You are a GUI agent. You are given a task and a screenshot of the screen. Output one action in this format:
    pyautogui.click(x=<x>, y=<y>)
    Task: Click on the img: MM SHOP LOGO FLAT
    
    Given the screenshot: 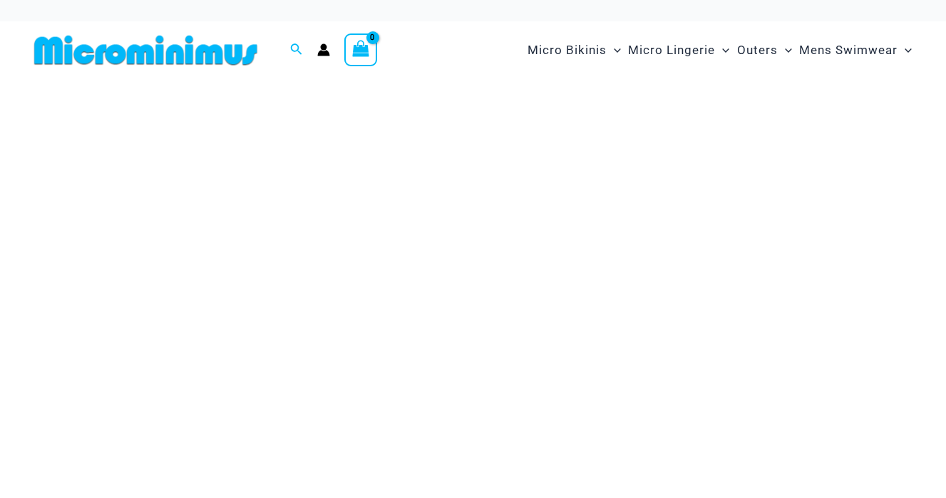 What is the action you would take?
    pyautogui.click(x=145, y=50)
    